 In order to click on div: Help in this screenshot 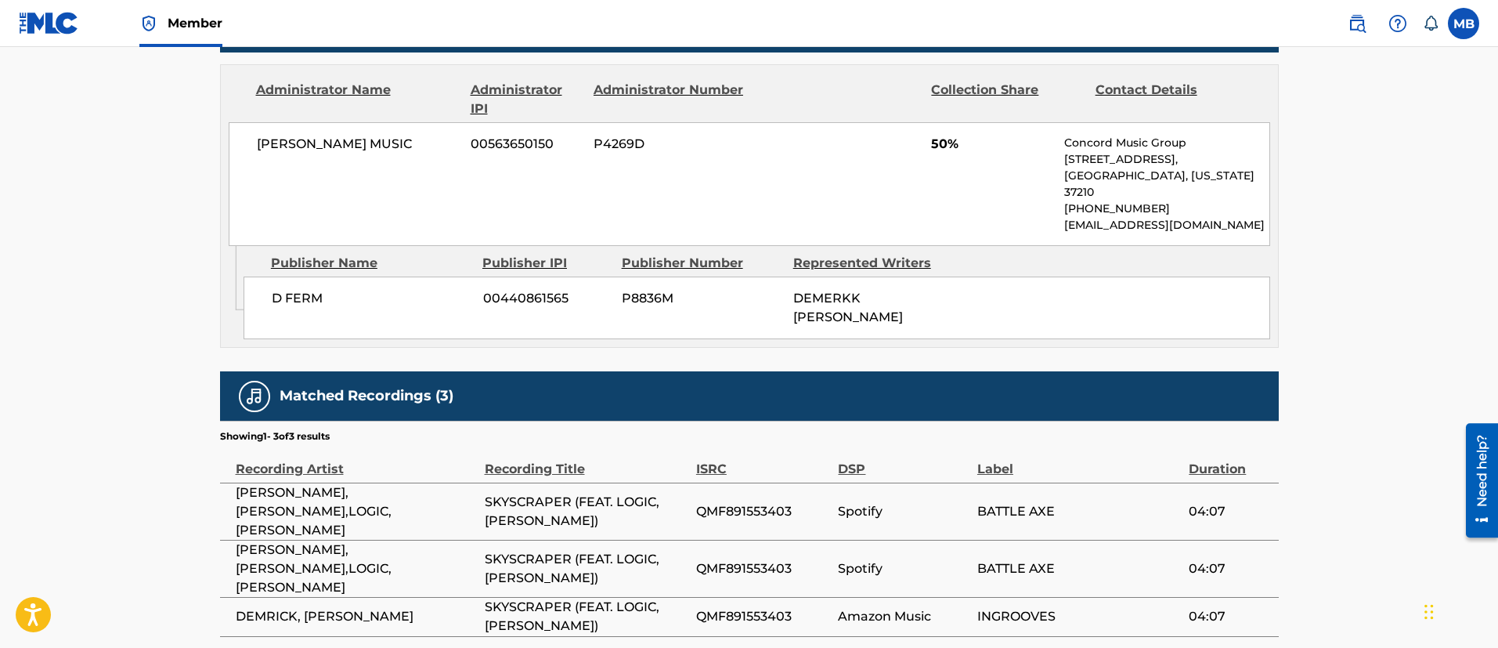, I will do `click(1398, 23)`.